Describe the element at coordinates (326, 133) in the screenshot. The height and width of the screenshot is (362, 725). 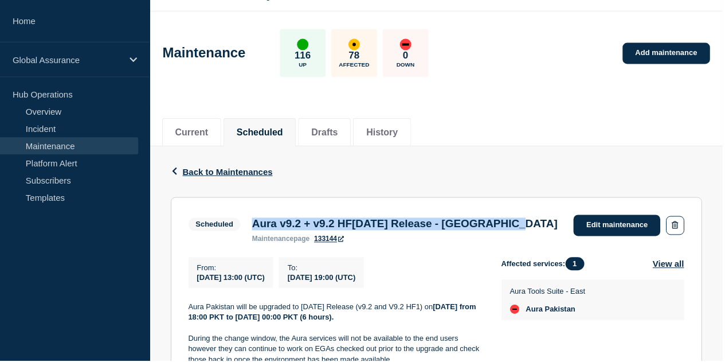
I see `button: Drafts` at that location.